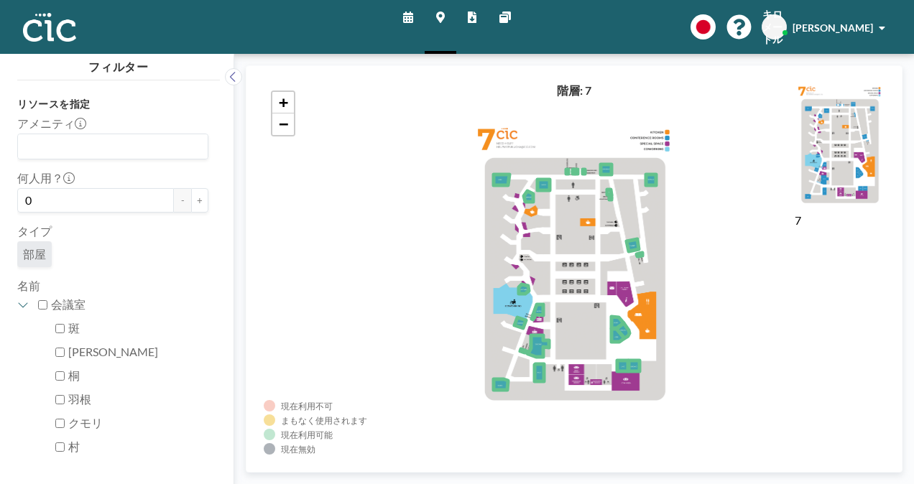 The height and width of the screenshot is (484, 914). I want to click on font: 斑, so click(74, 328).